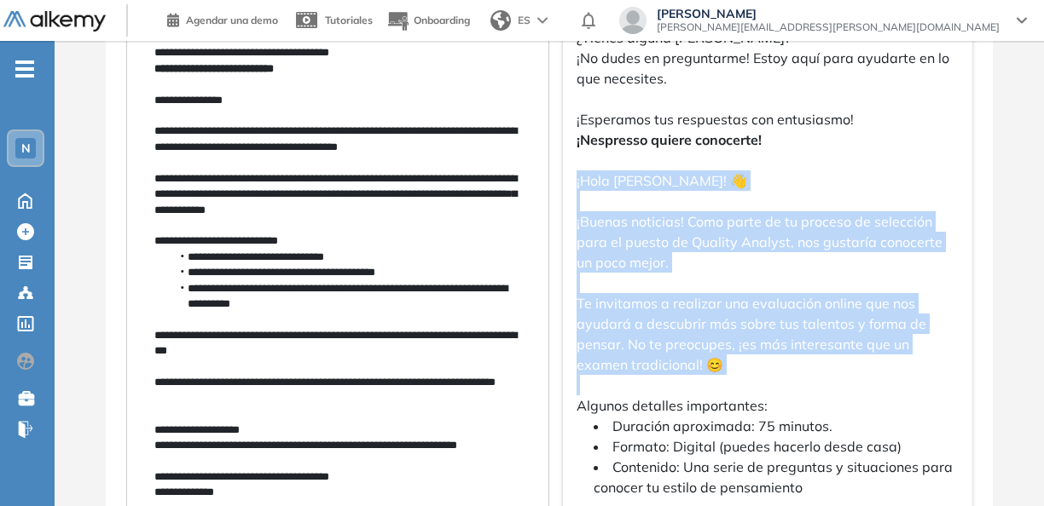 This screenshot has height=506, width=1044. I want to click on img: Logo, so click(55, 21).